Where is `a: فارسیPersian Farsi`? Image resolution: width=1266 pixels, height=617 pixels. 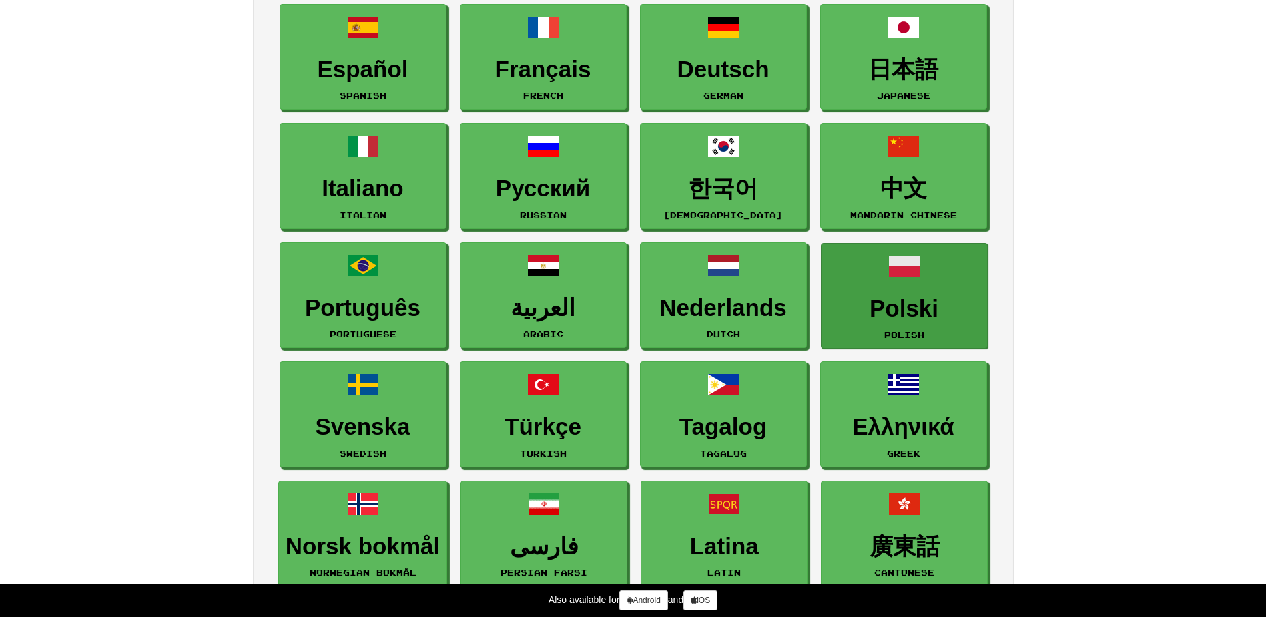 a: فارسیPersian Farsi is located at coordinates (544, 533).